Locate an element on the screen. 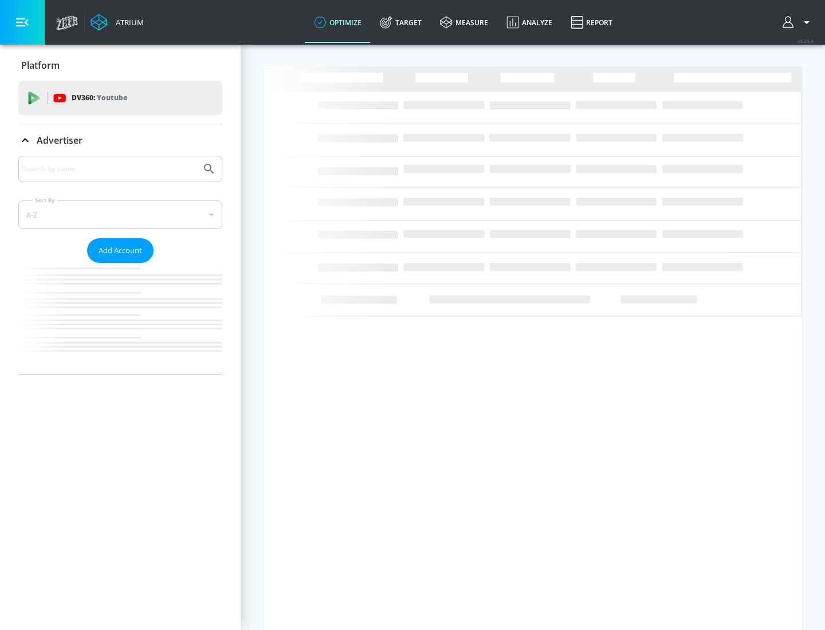 The height and width of the screenshot is (630, 825). input: Search by name is located at coordinates (109, 169).